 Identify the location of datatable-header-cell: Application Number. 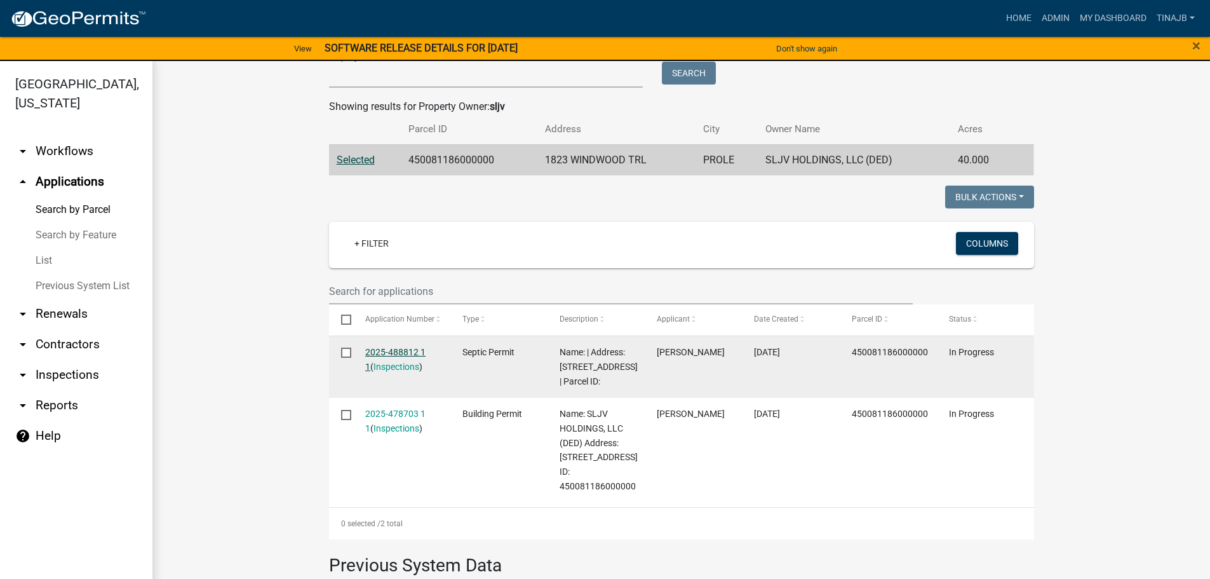
(401, 319).